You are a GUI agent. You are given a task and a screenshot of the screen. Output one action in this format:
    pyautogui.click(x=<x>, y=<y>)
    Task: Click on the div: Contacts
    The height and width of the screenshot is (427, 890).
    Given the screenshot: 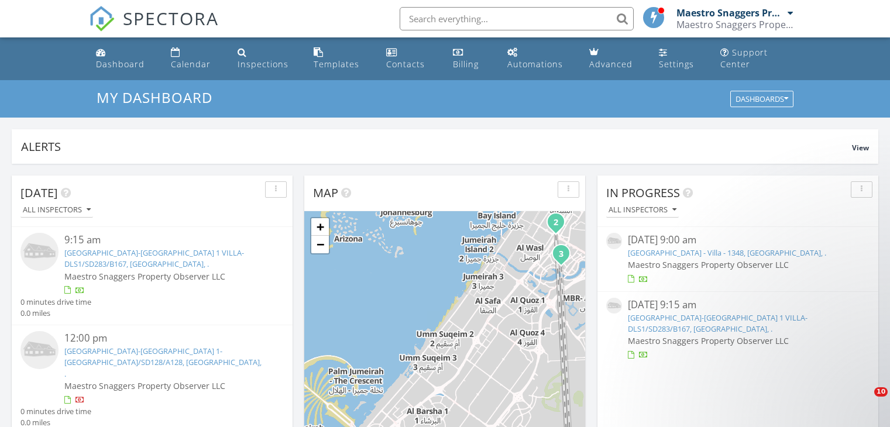 What is the action you would take?
    pyautogui.click(x=406, y=64)
    